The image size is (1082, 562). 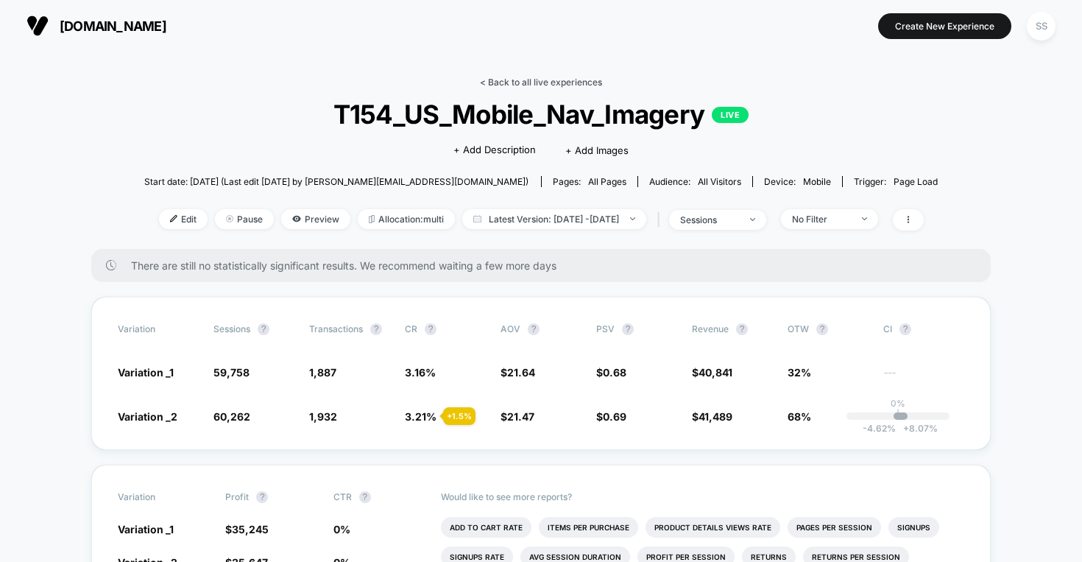 I want to click on span: Edit, so click(x=183, y=219).